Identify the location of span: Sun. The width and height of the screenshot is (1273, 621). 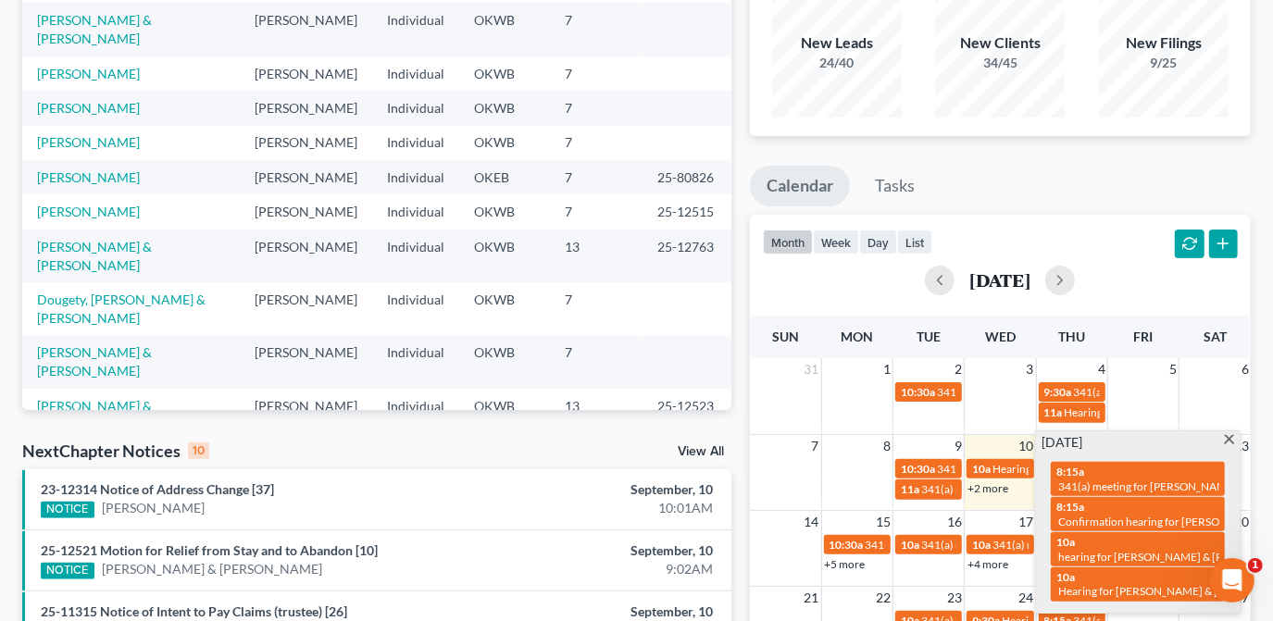
(785, 336).